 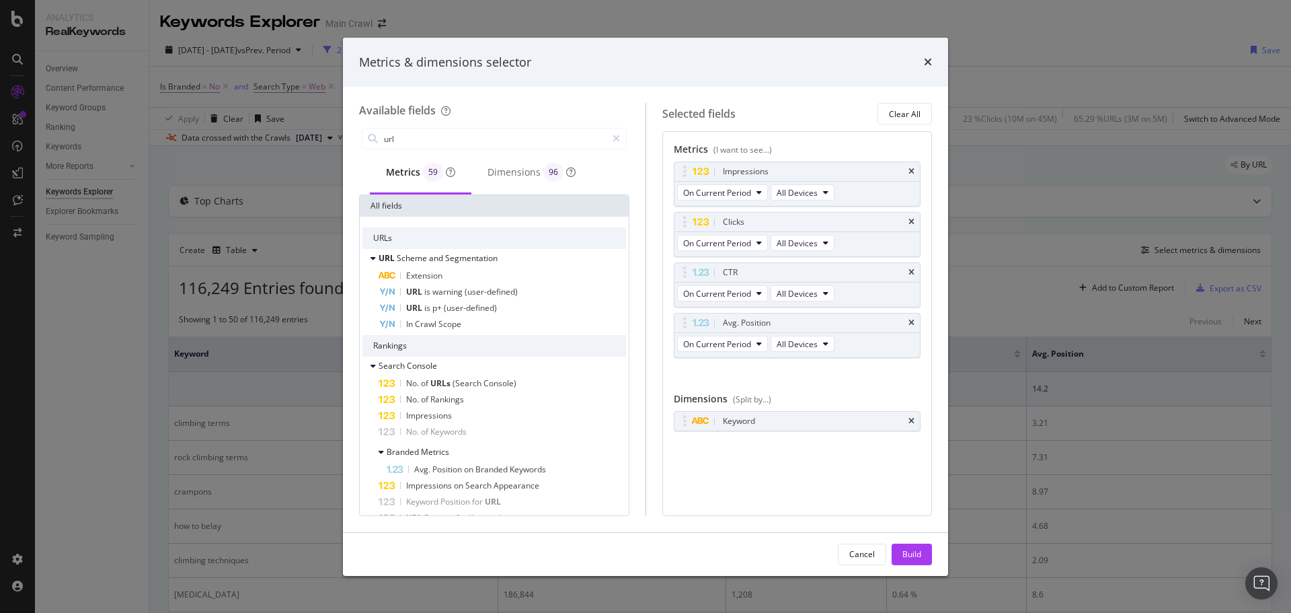 What do you see at coordinates (739, 421) in the screenshot?
I see `div: Keyword` at bounding box center [739, 421].